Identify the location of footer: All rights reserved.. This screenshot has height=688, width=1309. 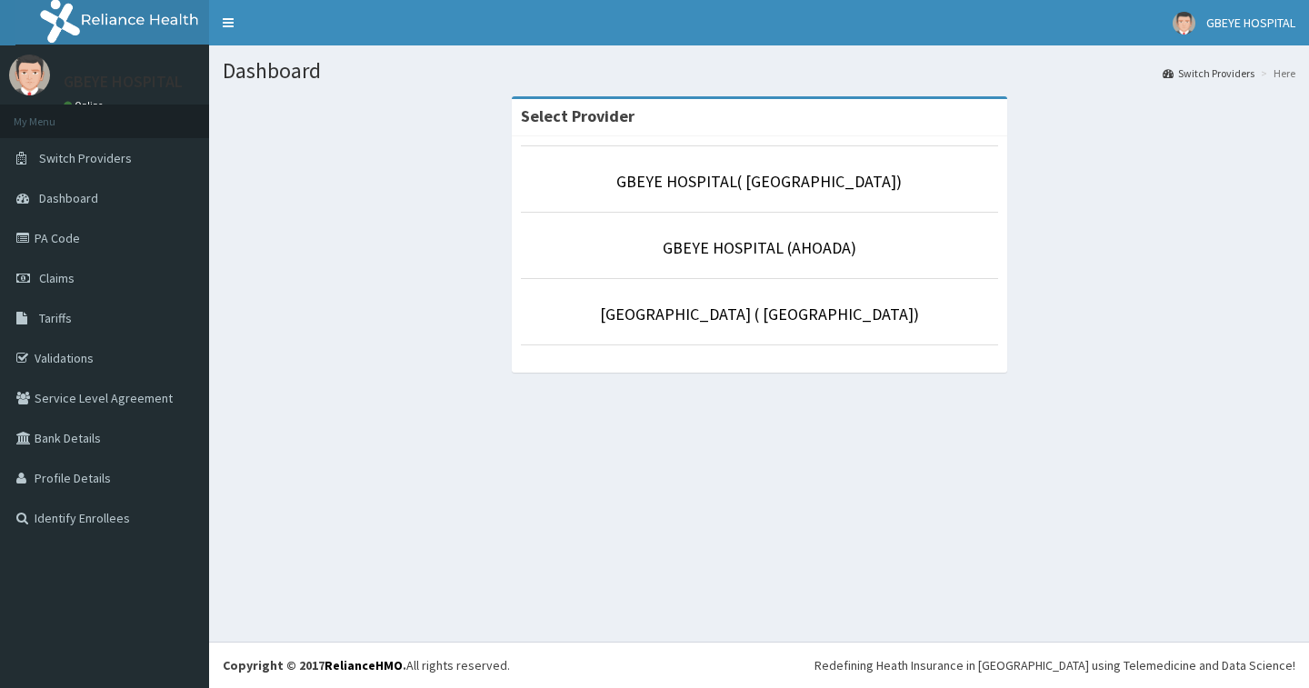
(759, 664).